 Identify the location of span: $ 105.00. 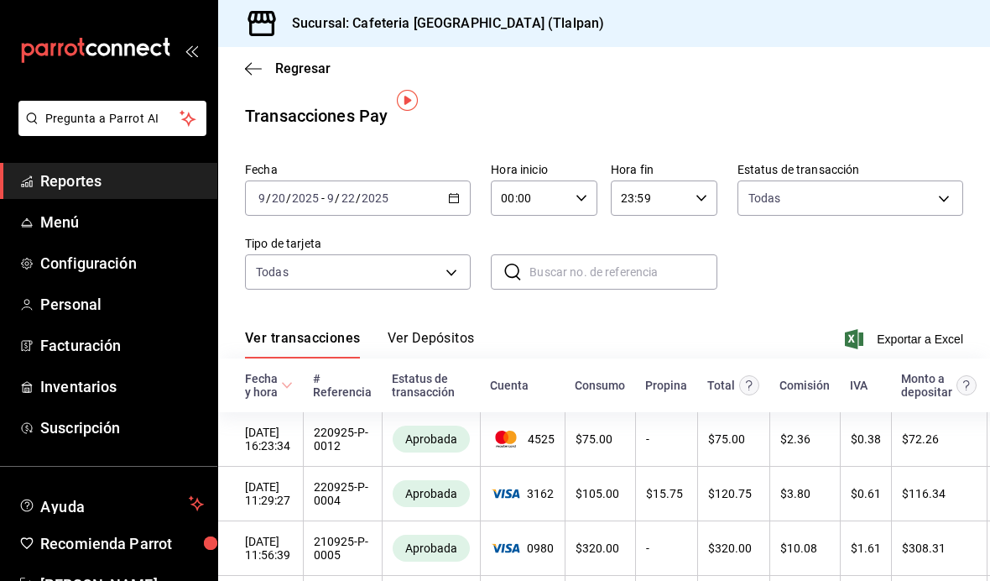
(597, 493).